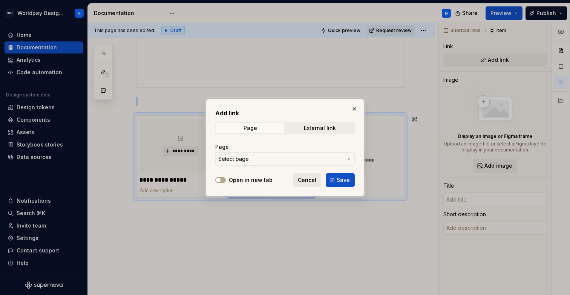 Image resolution: width=570 pixels, height=295 pixels. What do you see at coordinates (285, 113) in the screenshot?
I see `h2: Add link` at bounding box center [285, 113].